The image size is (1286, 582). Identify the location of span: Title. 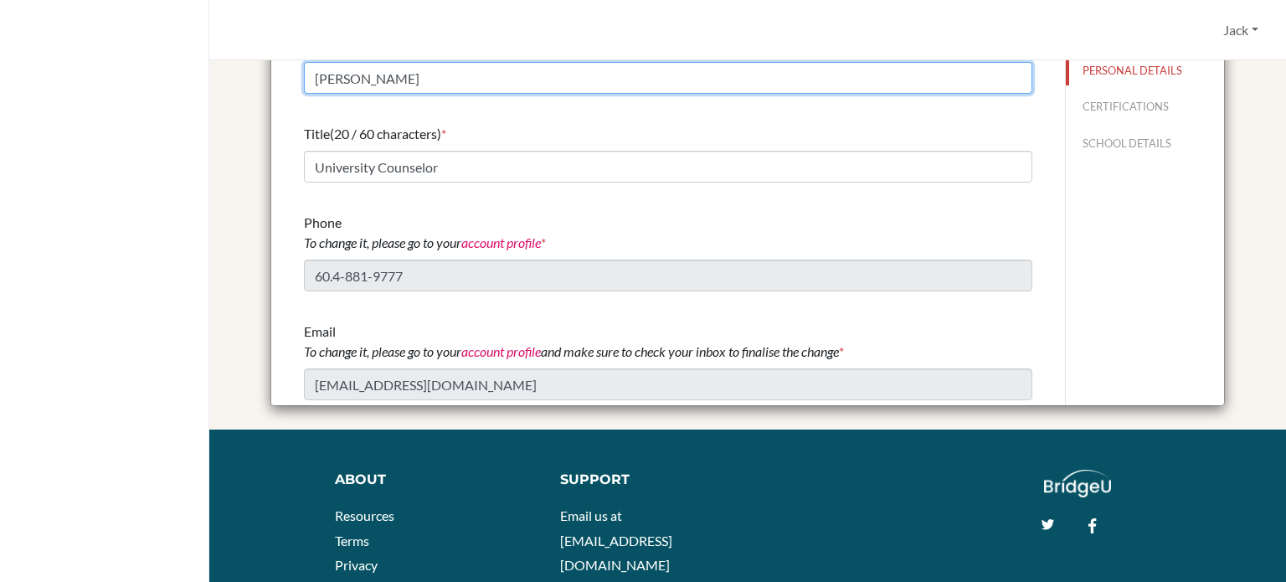
(316, 133).